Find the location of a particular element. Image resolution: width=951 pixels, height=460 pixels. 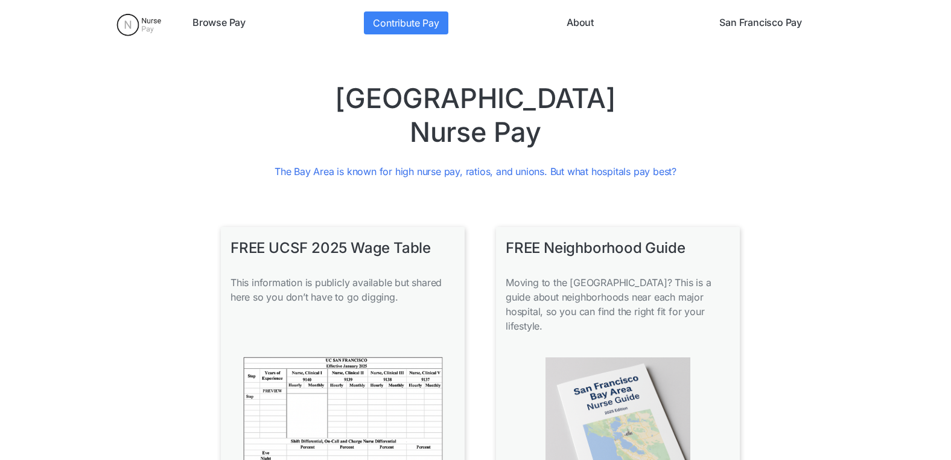

p: This information is publicly available but shared here so you don’t have to go digging. ‍ is located at coordinates (343, 291).